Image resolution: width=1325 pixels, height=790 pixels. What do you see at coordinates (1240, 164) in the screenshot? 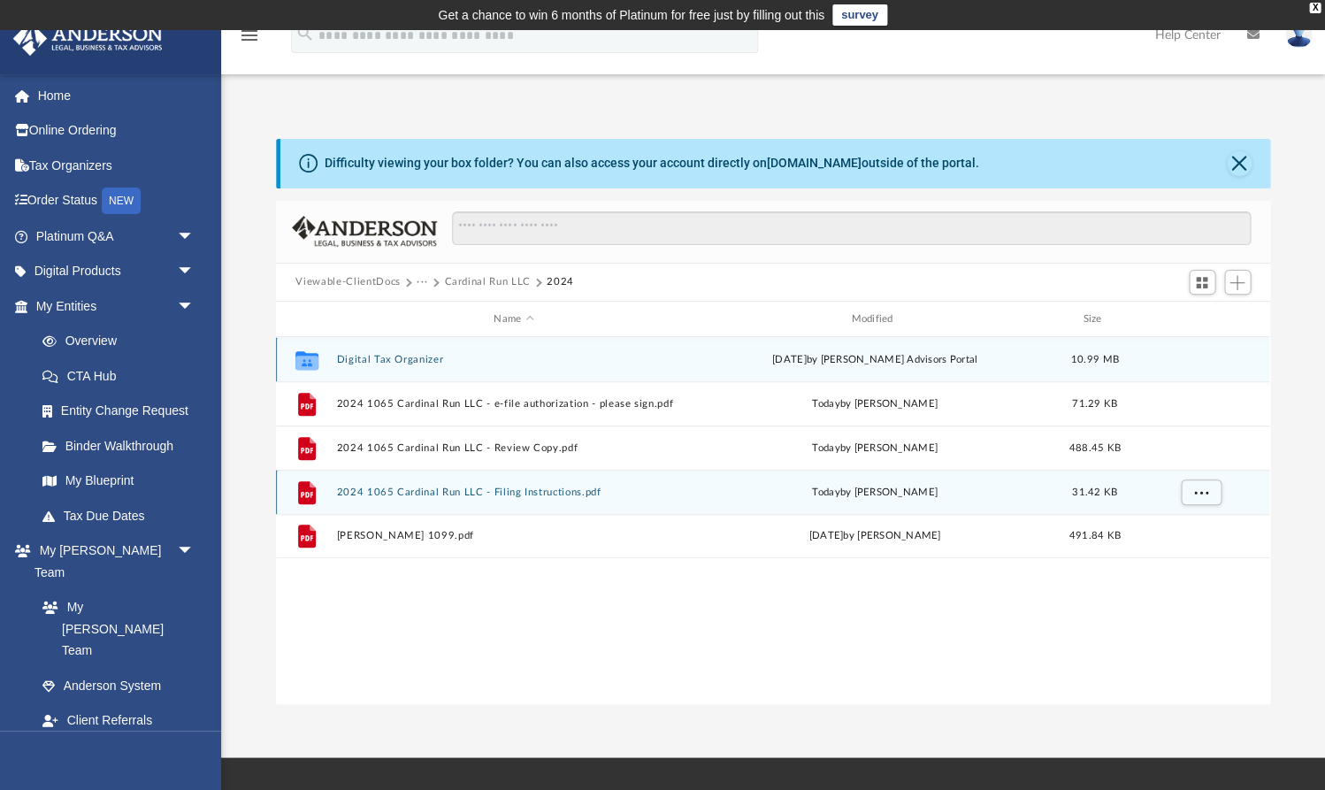
I see `button: Close` at bounding box center [1240, 164].